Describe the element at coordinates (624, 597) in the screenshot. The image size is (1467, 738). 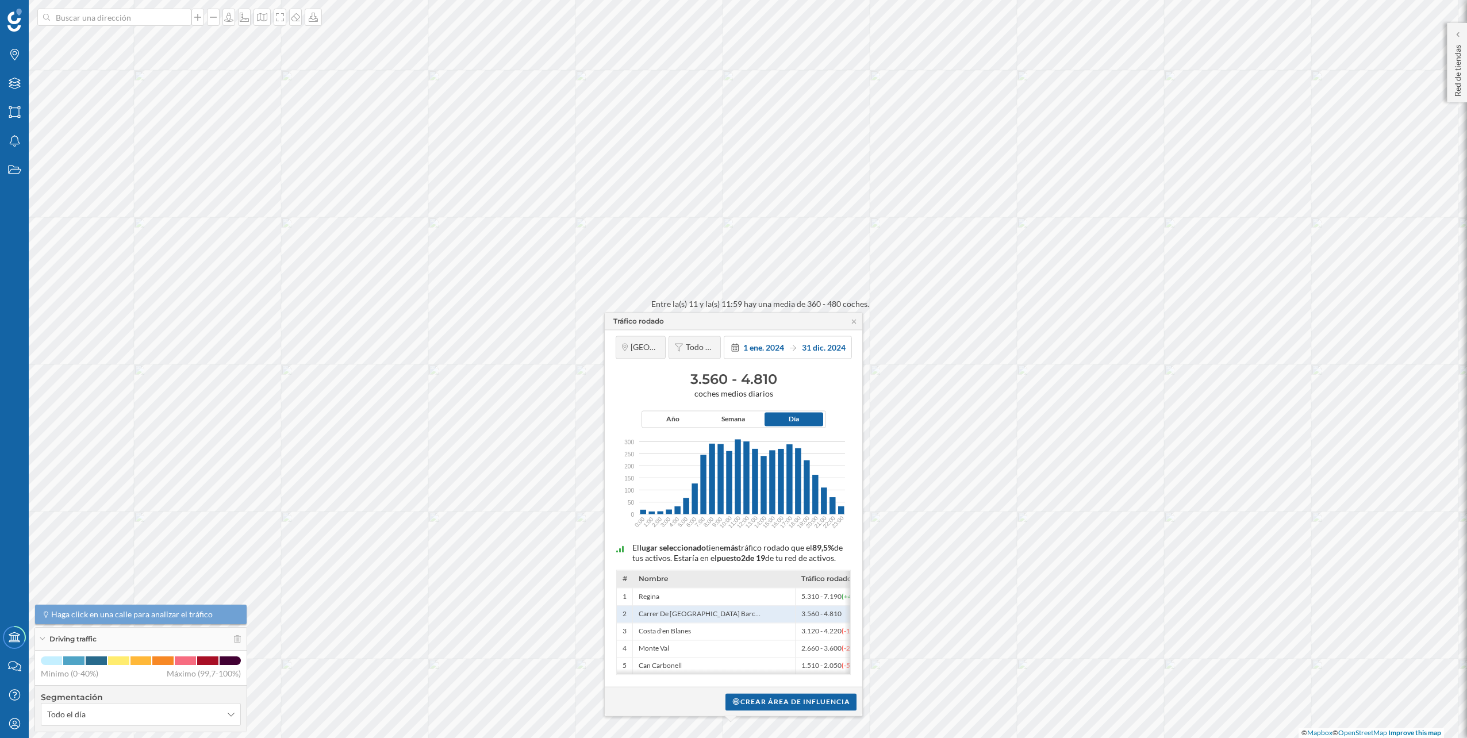
I see `span: 1` at that location.